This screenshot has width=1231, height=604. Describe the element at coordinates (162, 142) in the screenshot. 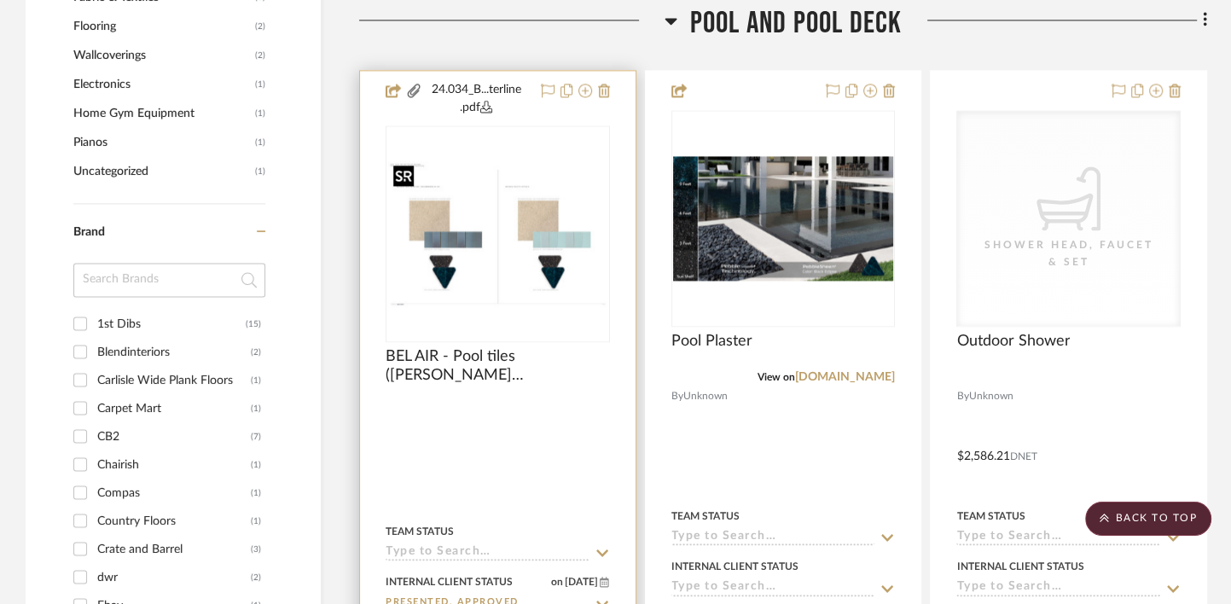

I see `span: Pianos` at that location.